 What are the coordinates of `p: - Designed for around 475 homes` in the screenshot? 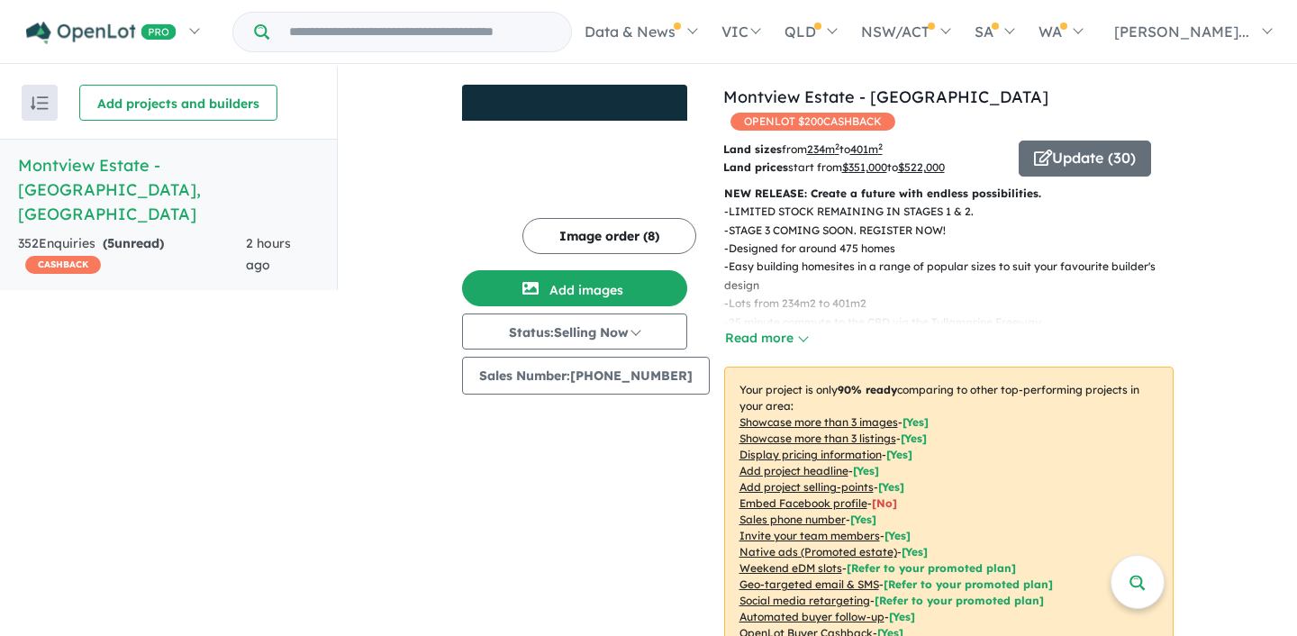 It's located at (956, 249).